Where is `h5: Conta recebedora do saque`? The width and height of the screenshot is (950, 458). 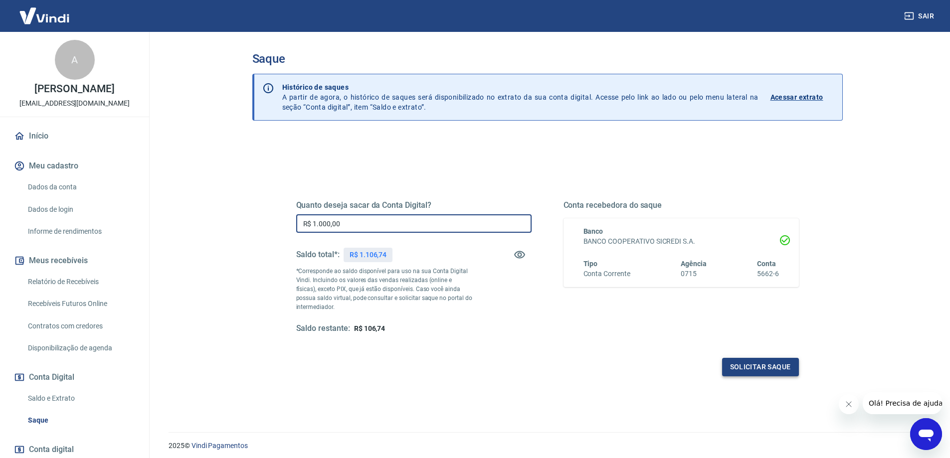
h5: Conta recebedora do saque is located at coordinates (681, 205).